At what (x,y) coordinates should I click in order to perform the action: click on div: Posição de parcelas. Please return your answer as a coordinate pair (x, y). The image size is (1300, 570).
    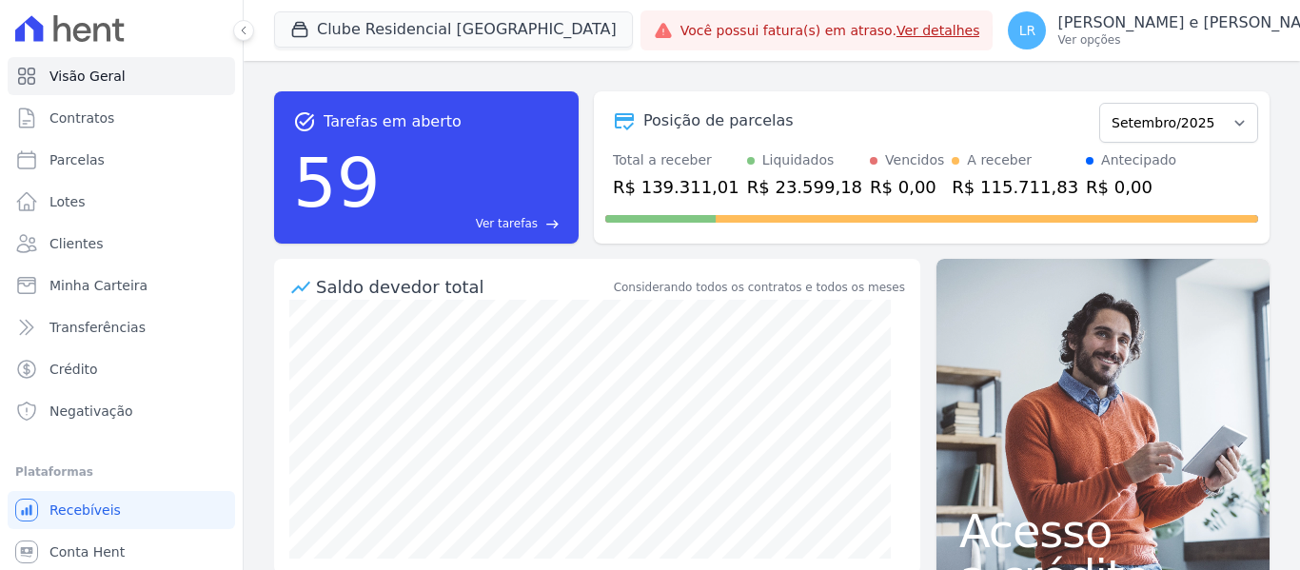
    Looking at the image, I should click on (718, 121).